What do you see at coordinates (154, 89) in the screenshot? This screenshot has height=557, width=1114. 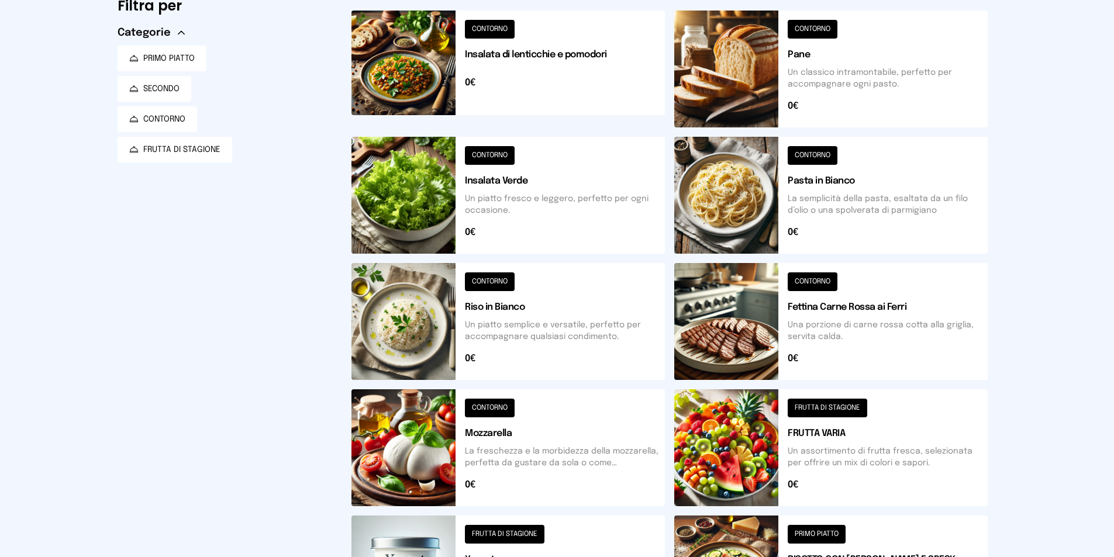 I see `button: SECONDO` at bounding box center [154, 89].